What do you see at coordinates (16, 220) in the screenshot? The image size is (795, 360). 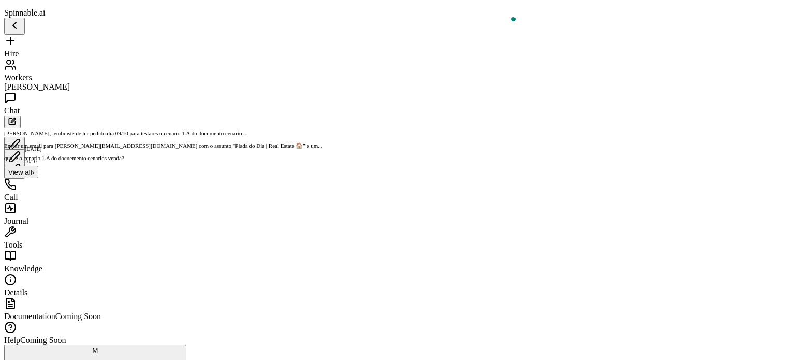 I see `span: Journal` at bounding box center [16, 220].